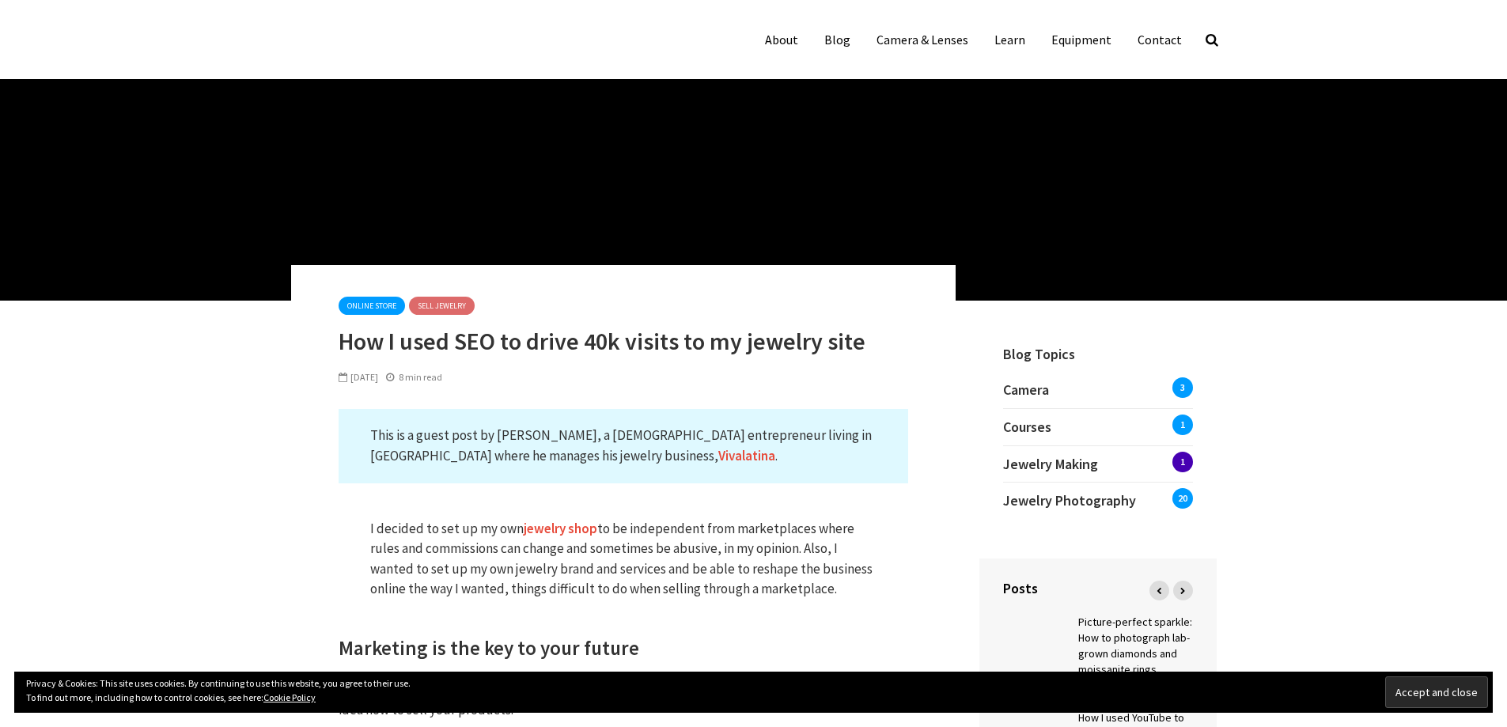  I want to click on h1: How I used SEO to drive 40k visits to my jewelry site, so click(623, 341).